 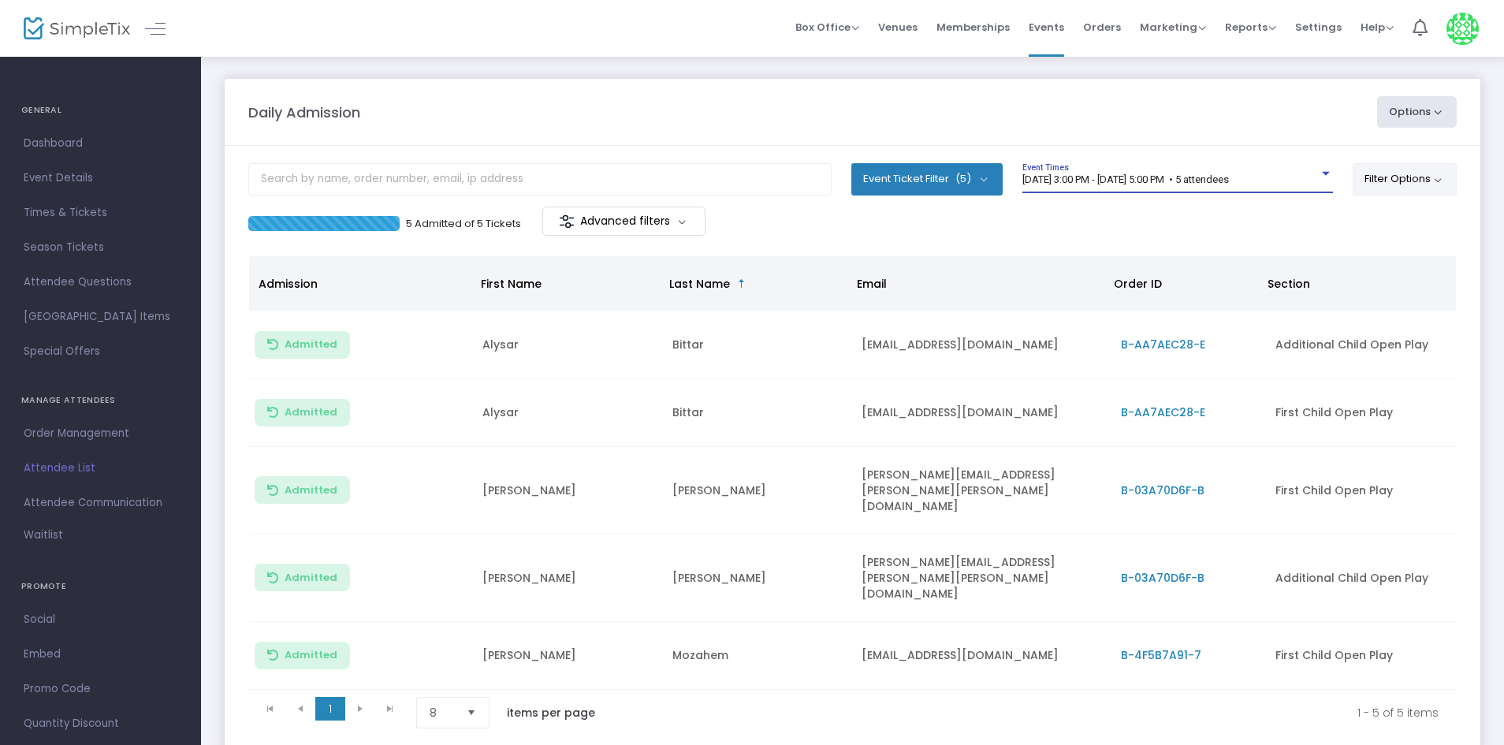 I want to click on span: Venues, so click(x=898, y=27).